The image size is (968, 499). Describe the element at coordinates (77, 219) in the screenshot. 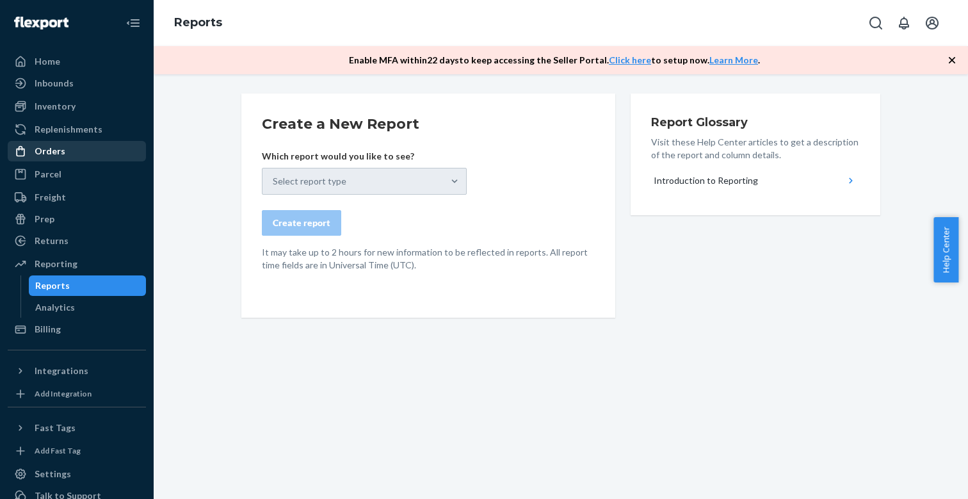

I see `a: Prep` at that location.